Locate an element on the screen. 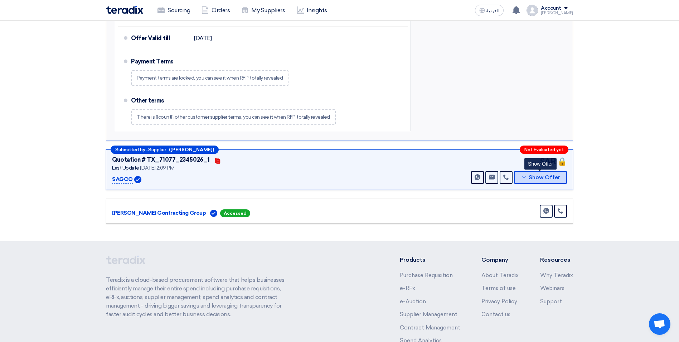  div: Offer Valid till is located at coordinates (160, 38).